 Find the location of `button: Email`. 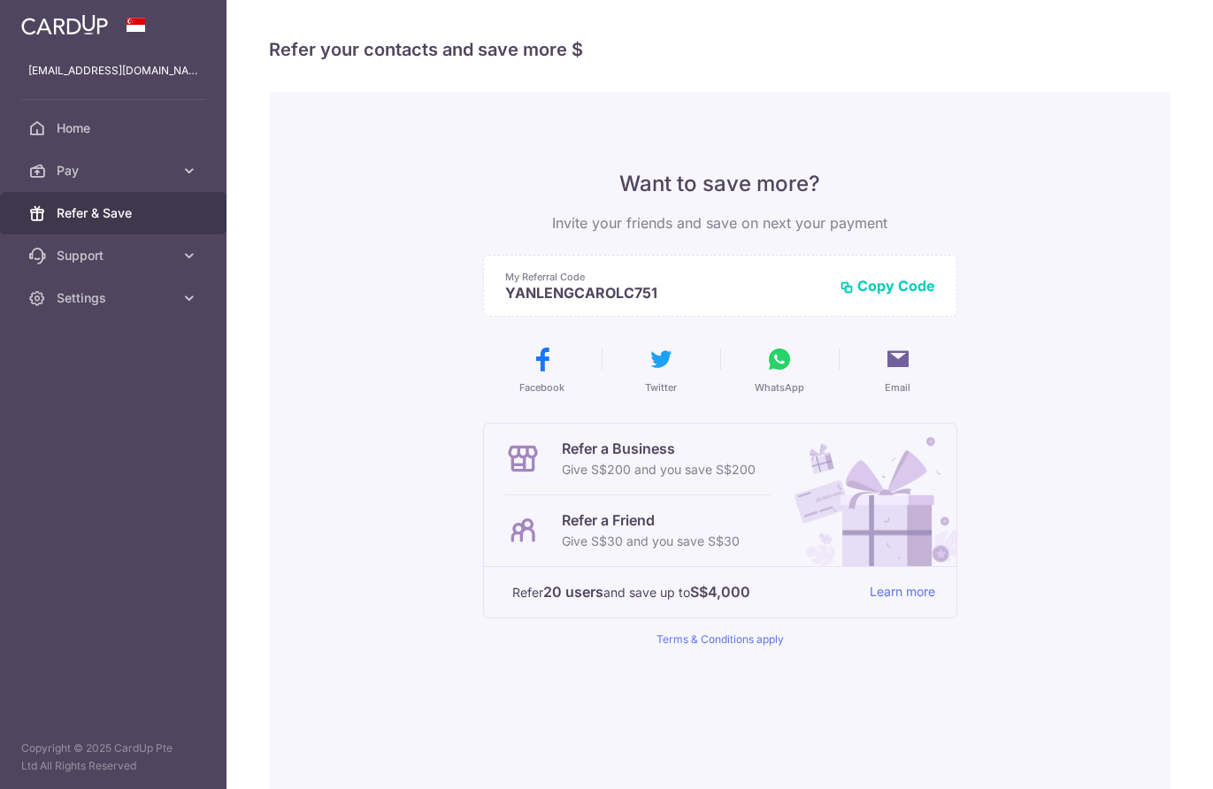

button: Email is located at coordinates (898, 370).